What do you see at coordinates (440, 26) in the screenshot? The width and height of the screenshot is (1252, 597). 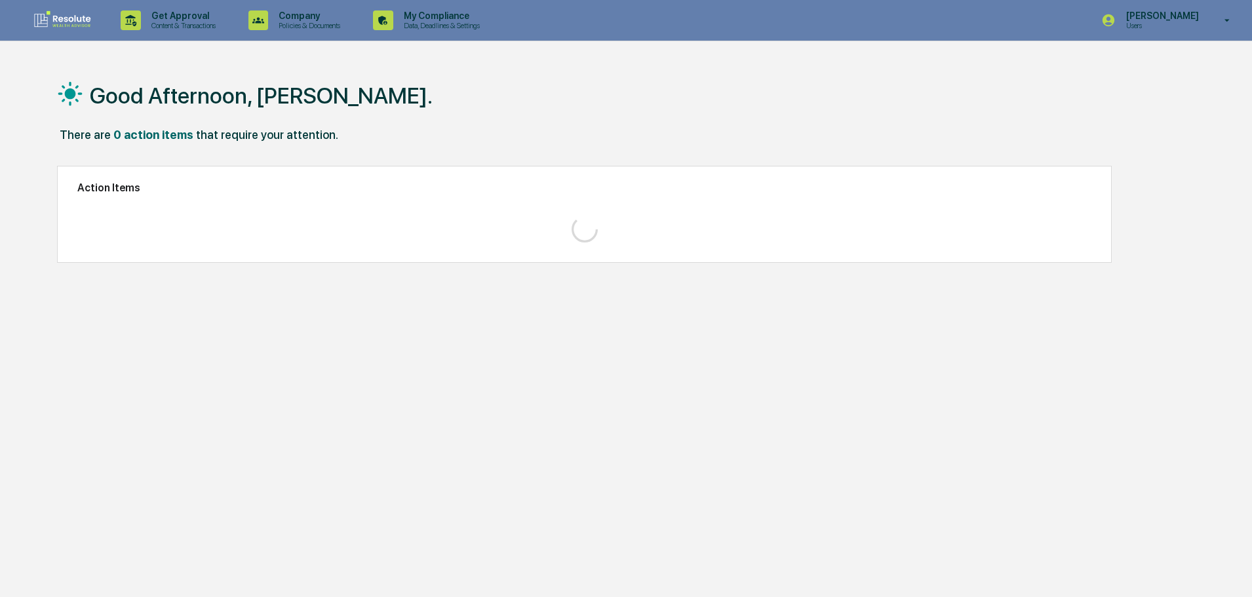 I see `p: Data, Deadlines & Settings` at bounding box center [440, 26].